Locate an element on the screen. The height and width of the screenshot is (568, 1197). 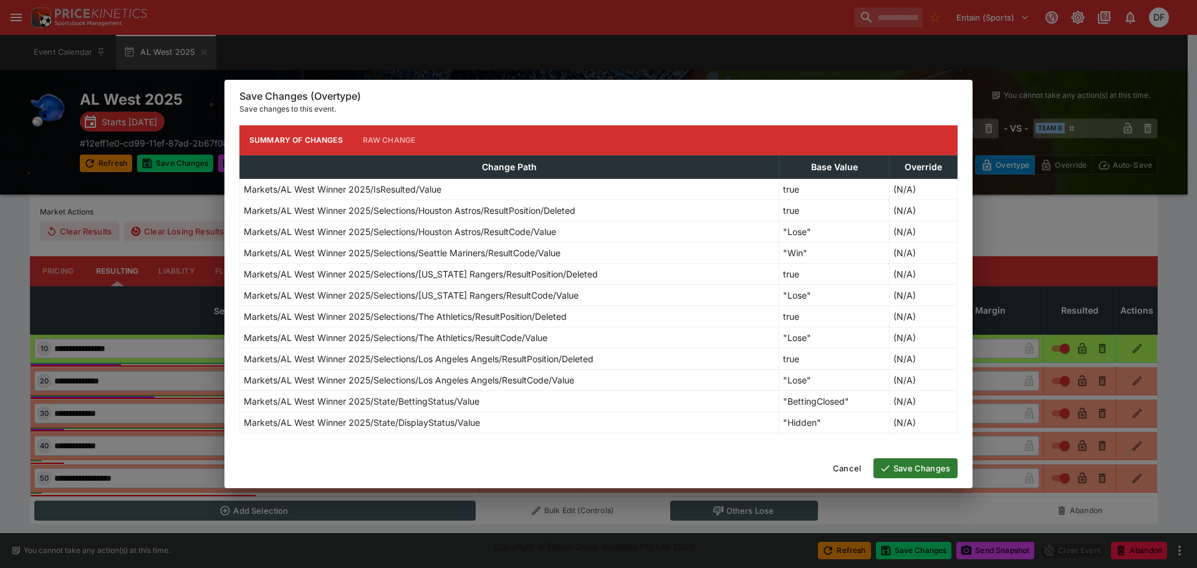
p: Markets/AL West Winner 2025/Selections/Los Angeles Angels/ResultPosition/Deleted is located at coordinates (418, 358).